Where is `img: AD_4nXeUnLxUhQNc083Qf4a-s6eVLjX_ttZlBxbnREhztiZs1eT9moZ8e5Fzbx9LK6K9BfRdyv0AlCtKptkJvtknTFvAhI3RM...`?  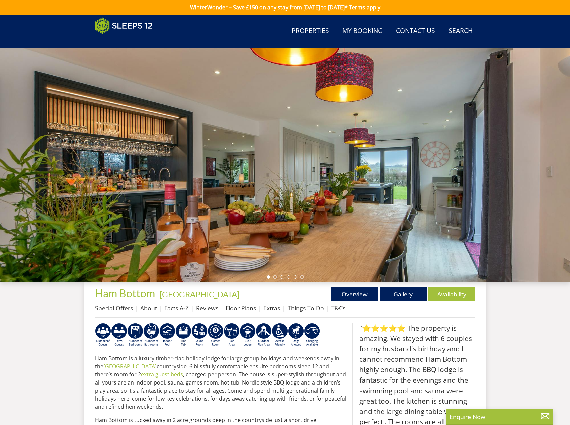
img: AD_4nXeUnLxUhQNc083Qf4a-s6eVLjX_ttZlBxbnREhztiZs1eT9moZ8e5Fzbx9LK6K9BfRdyv0AlCtKptkJvtknTFvAhI3RM... is located at coordinates (232, 335).